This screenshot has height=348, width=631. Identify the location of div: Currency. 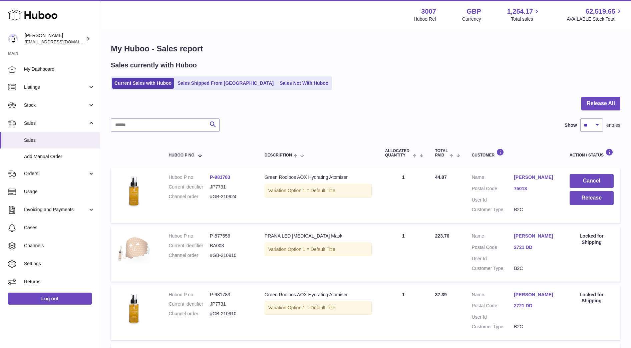
(472, 19).